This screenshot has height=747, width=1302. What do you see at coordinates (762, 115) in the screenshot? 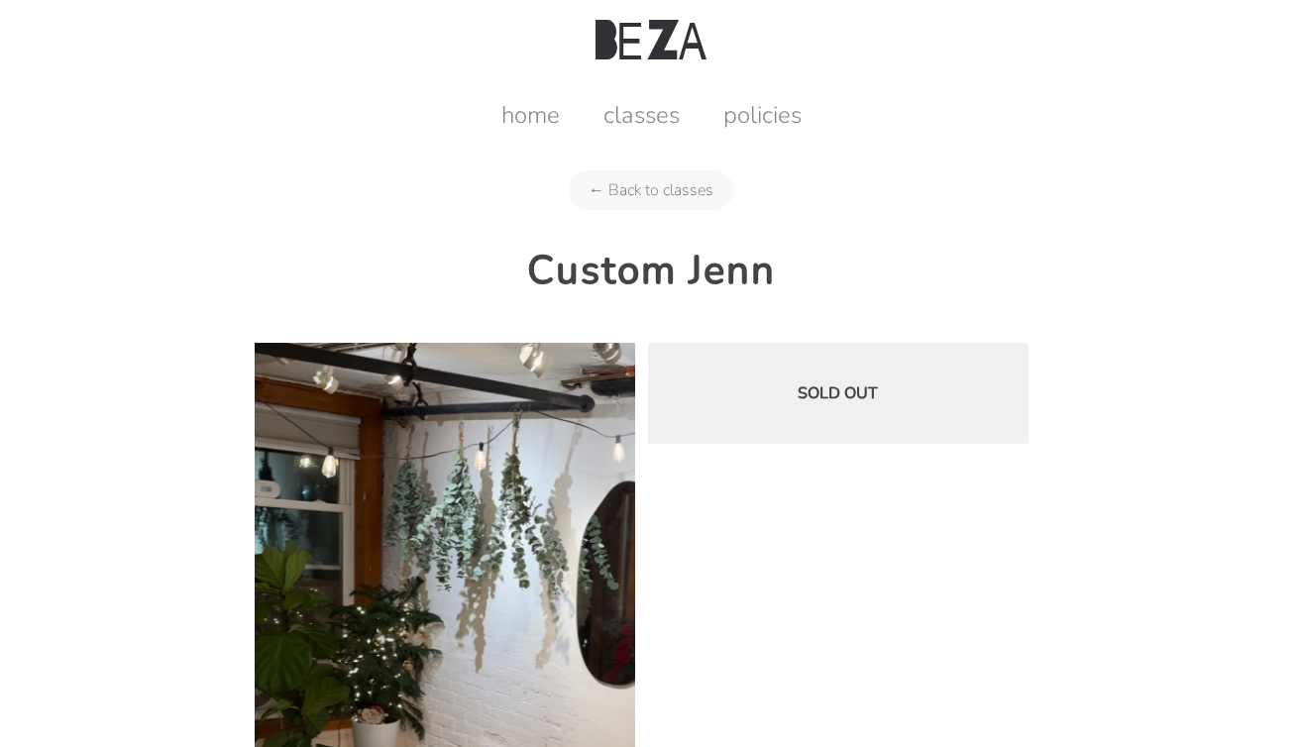
I see `a: policies` at bounding box center [762, 115].